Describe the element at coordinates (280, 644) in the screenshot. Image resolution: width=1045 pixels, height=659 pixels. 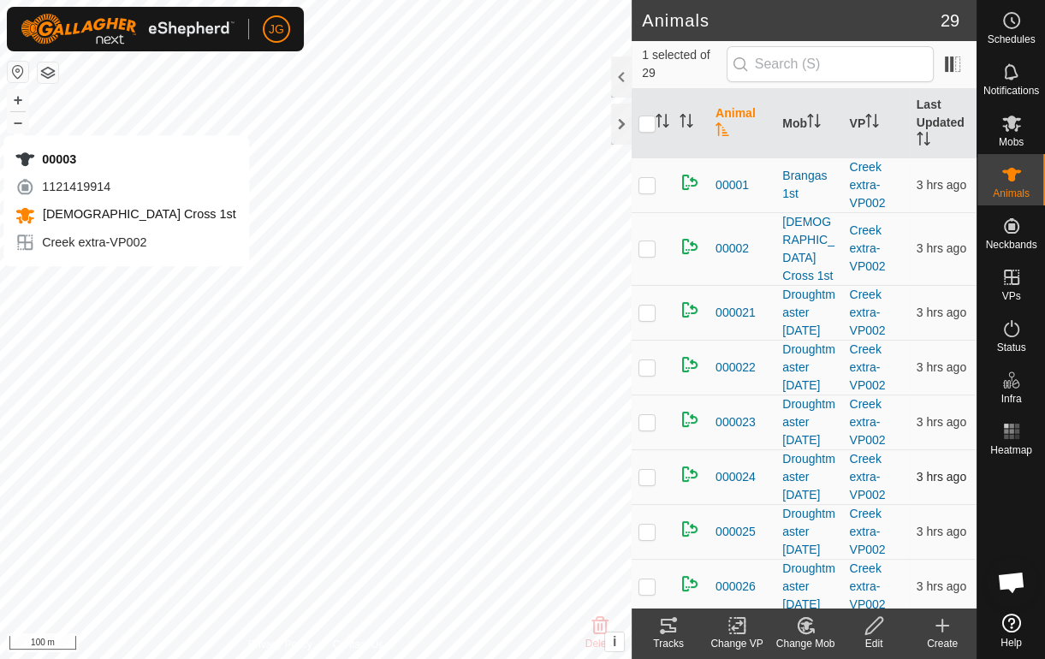
I see `a: Privacy Policy` at that location.